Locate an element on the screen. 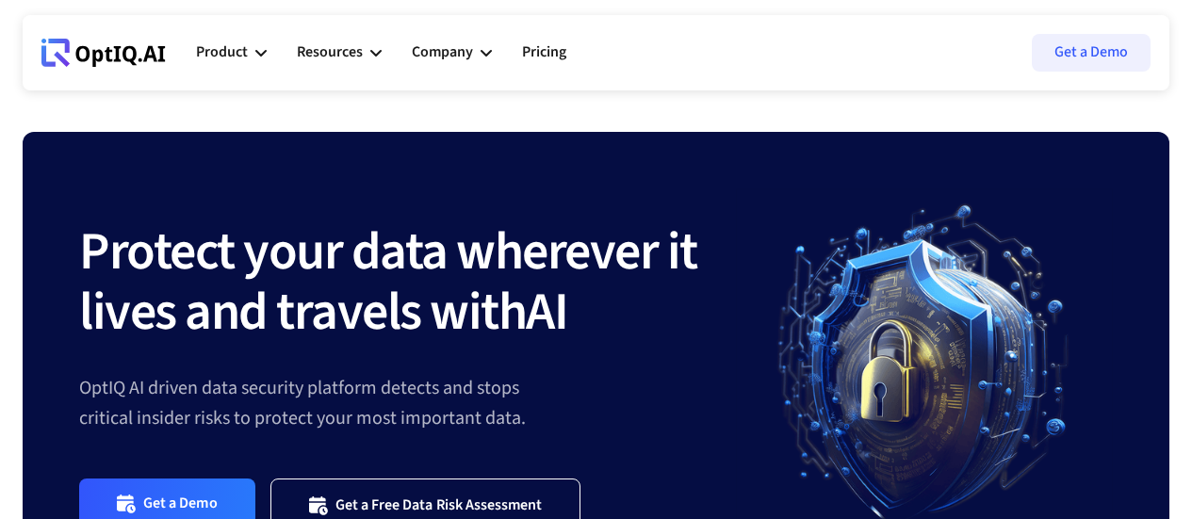  a: Pricing is located at coordinates (544, 53).